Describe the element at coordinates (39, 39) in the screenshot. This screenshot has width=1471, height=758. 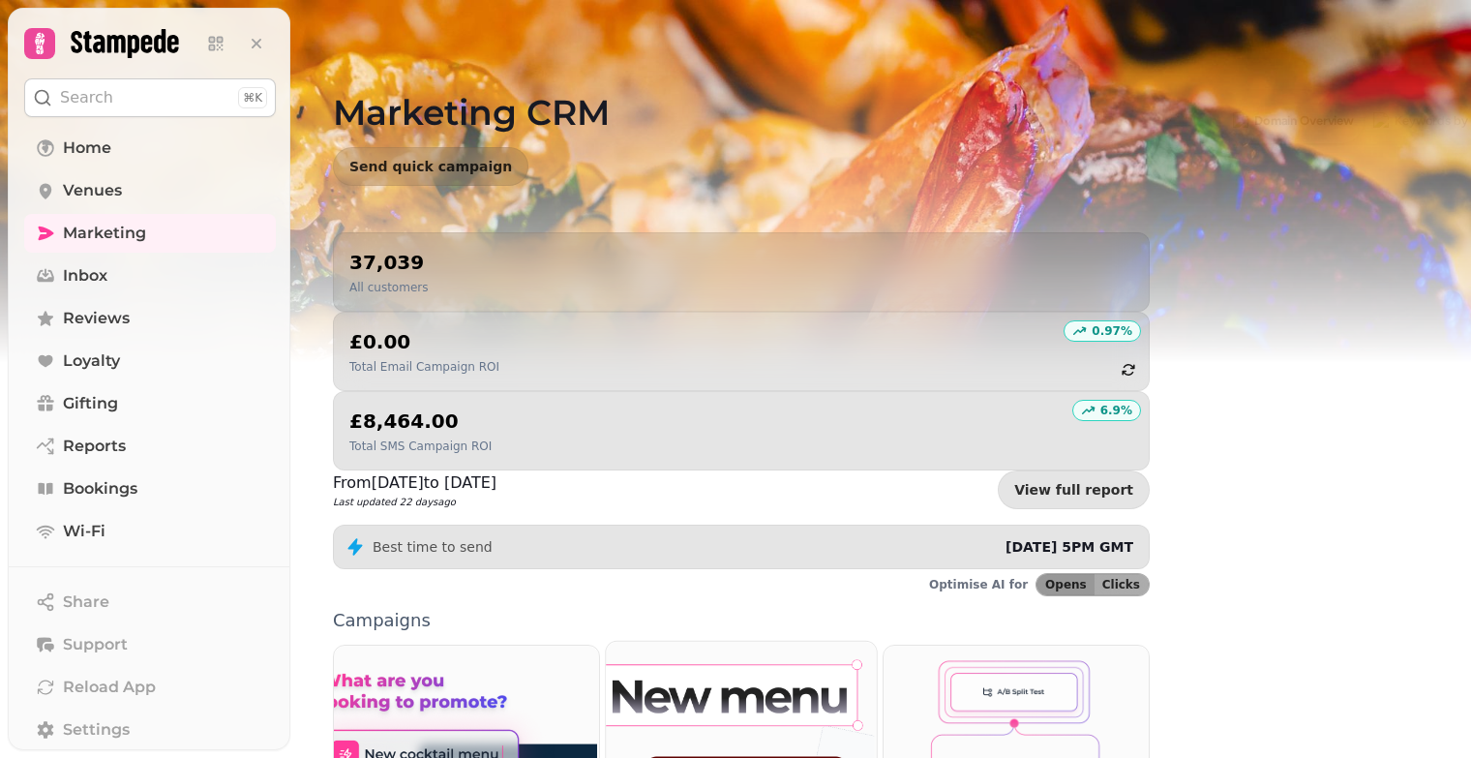
I see `img: logo_orange.svg` at that location.